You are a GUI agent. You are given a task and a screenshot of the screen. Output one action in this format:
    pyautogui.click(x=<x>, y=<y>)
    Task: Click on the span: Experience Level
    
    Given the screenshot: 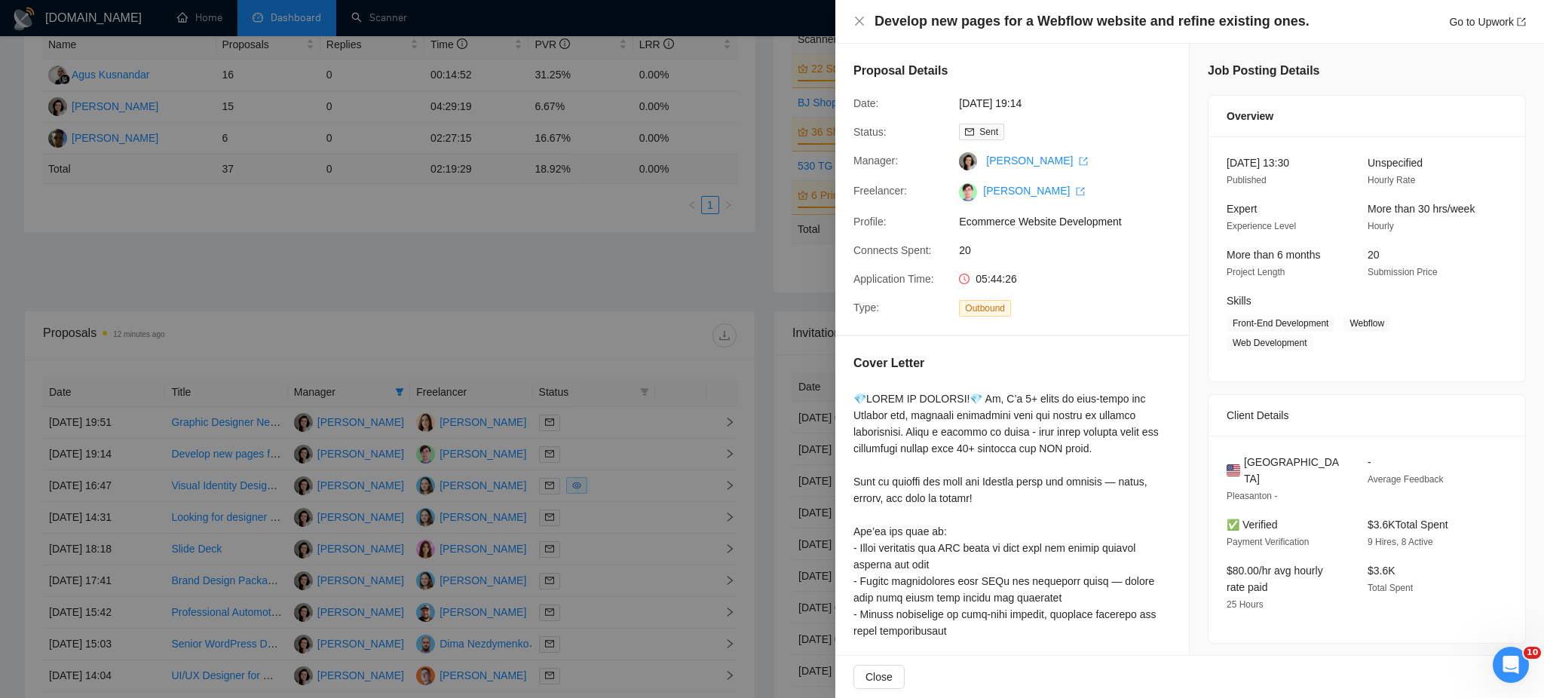 What is the action you would take?
    pyautogui.click(x=1261, y=226)
    